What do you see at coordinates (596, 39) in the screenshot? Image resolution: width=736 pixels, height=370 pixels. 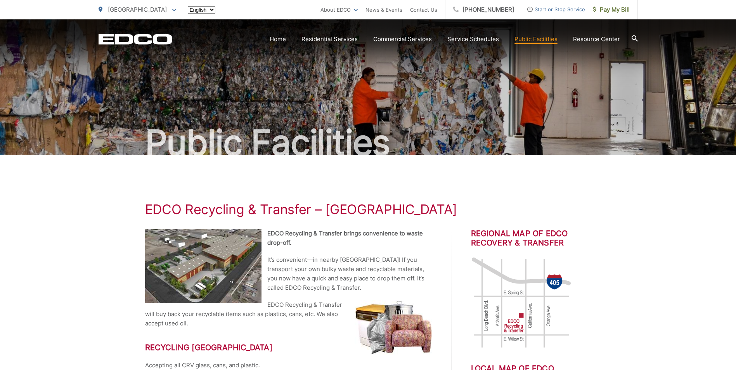 I see `a: Resource Center` at bounding box center [596, 39].